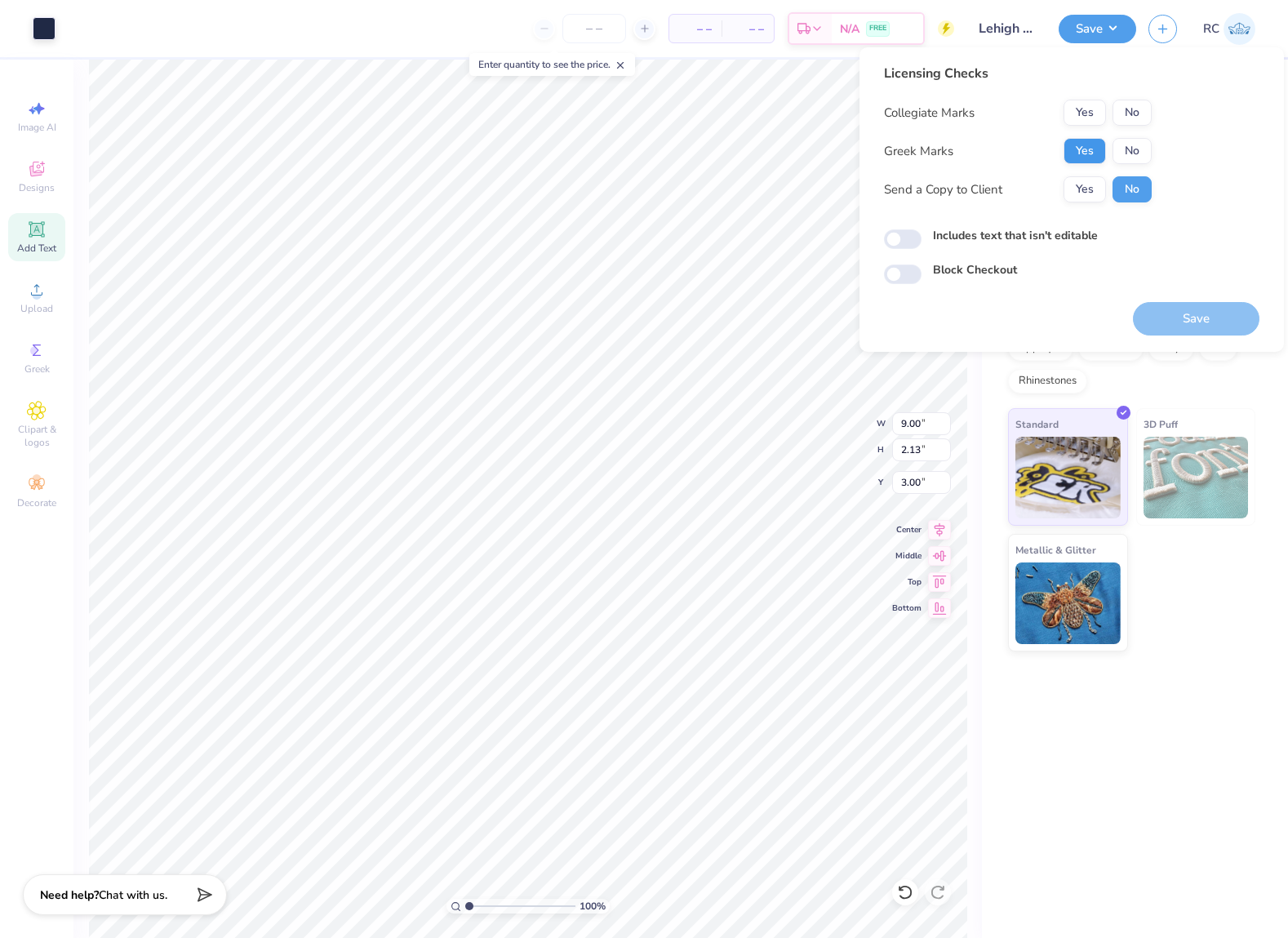  What do you see at coordinates (1016, 235) in the screenshot?
I see `label: Includes text that isn't editable` at bounding box center [1016, 235].